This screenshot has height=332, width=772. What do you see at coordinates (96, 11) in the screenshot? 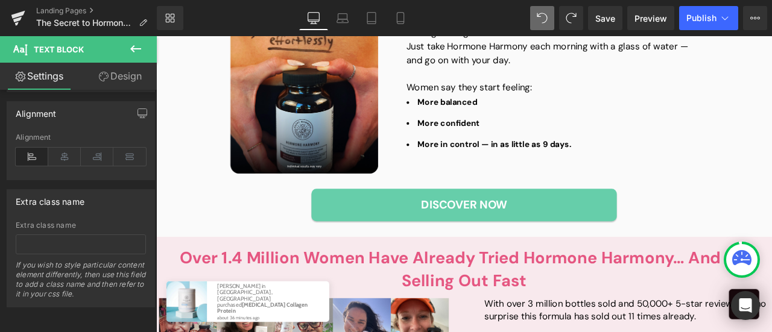
I see `a: Landing Pages` at bounding box center [96, 11].